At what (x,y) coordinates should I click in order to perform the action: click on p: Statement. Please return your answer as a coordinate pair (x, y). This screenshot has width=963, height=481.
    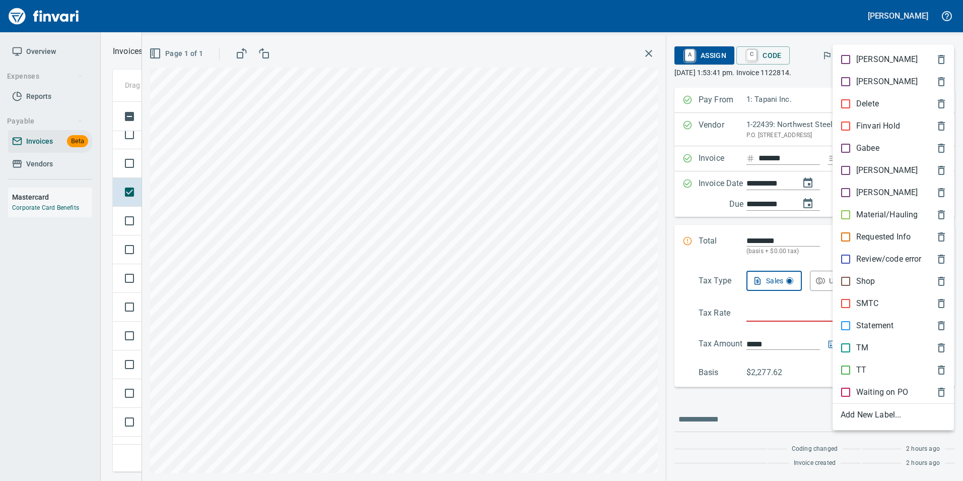
    Looking at the image, I should click on (875, 326).